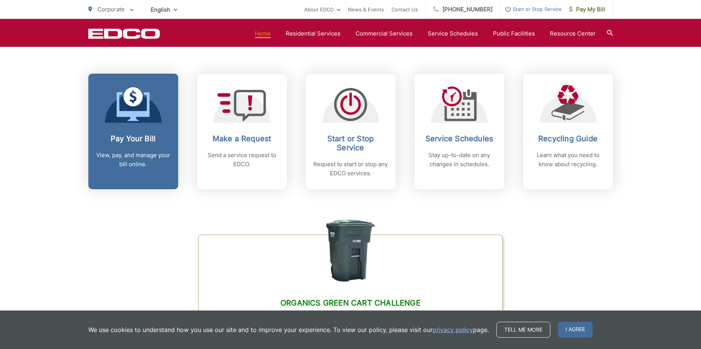 The width and height of the screenshot is (701, 349). I want to click on a: Commercial Services, so click(384, 34).